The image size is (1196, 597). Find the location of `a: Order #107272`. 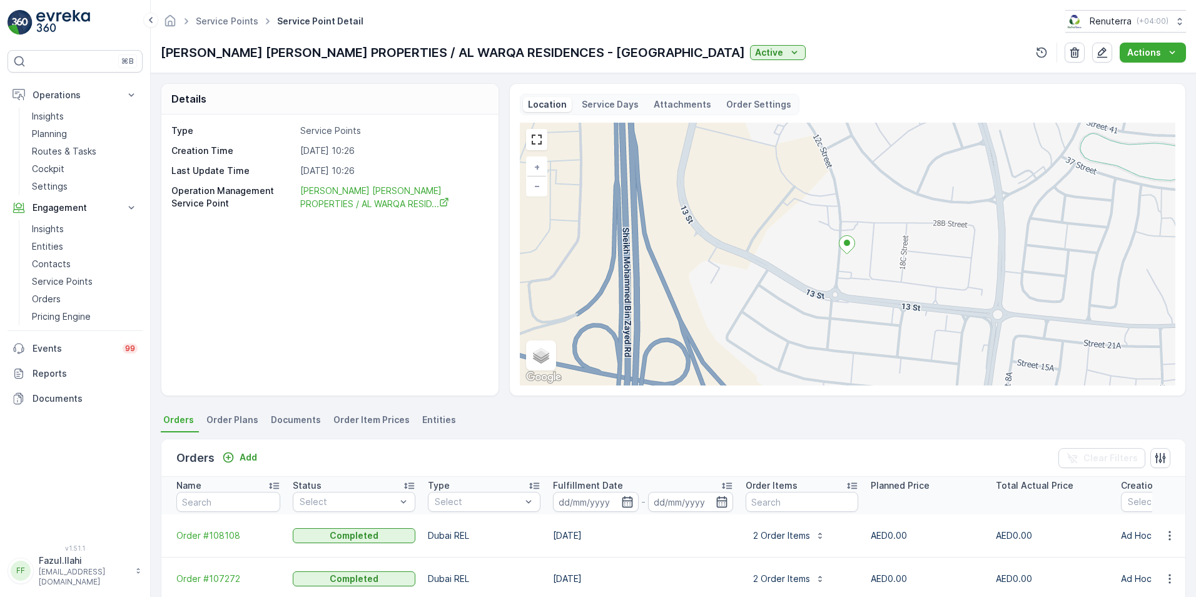

a: Order #107272 is located at coordinates (228, 578).